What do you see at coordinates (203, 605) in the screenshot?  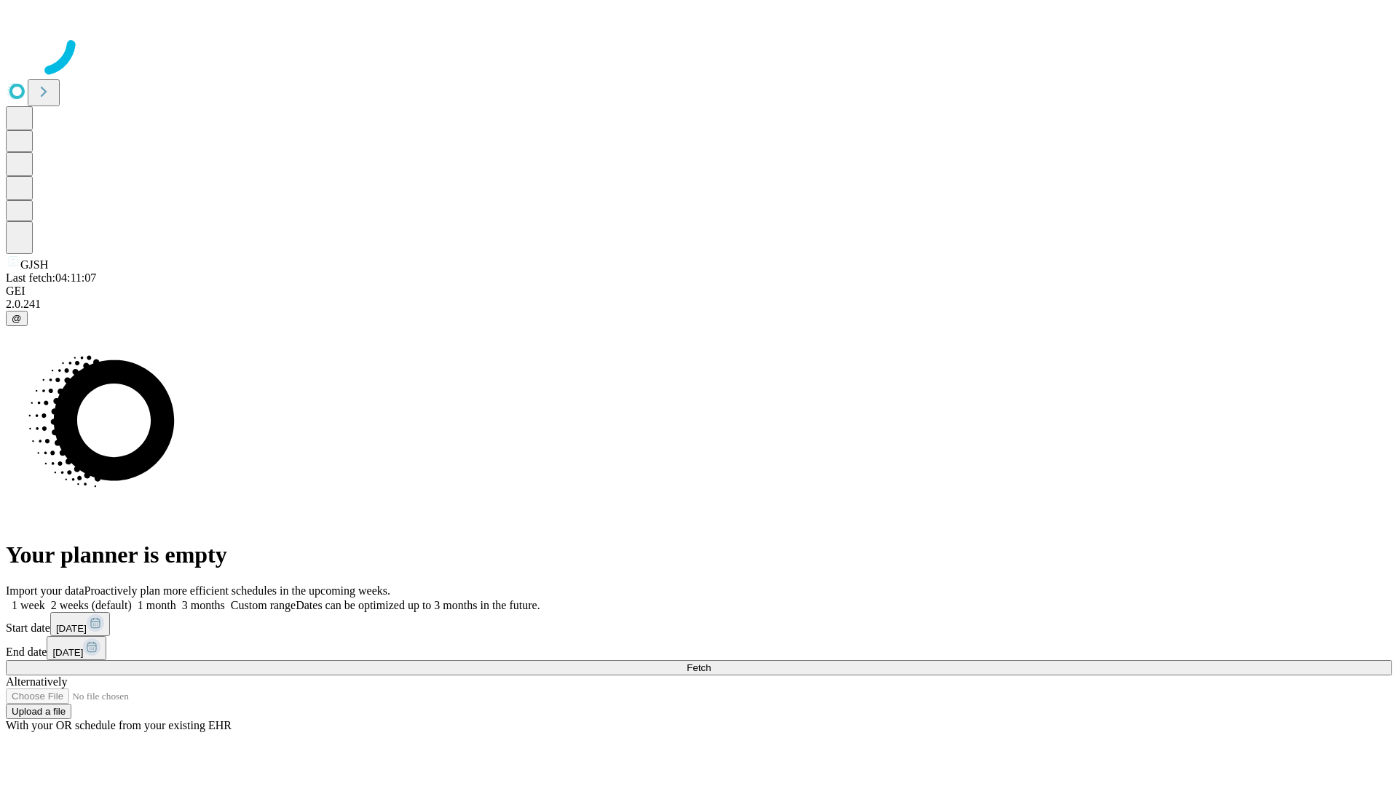 I see `span: 3 months` at bounding box center [203, 605].